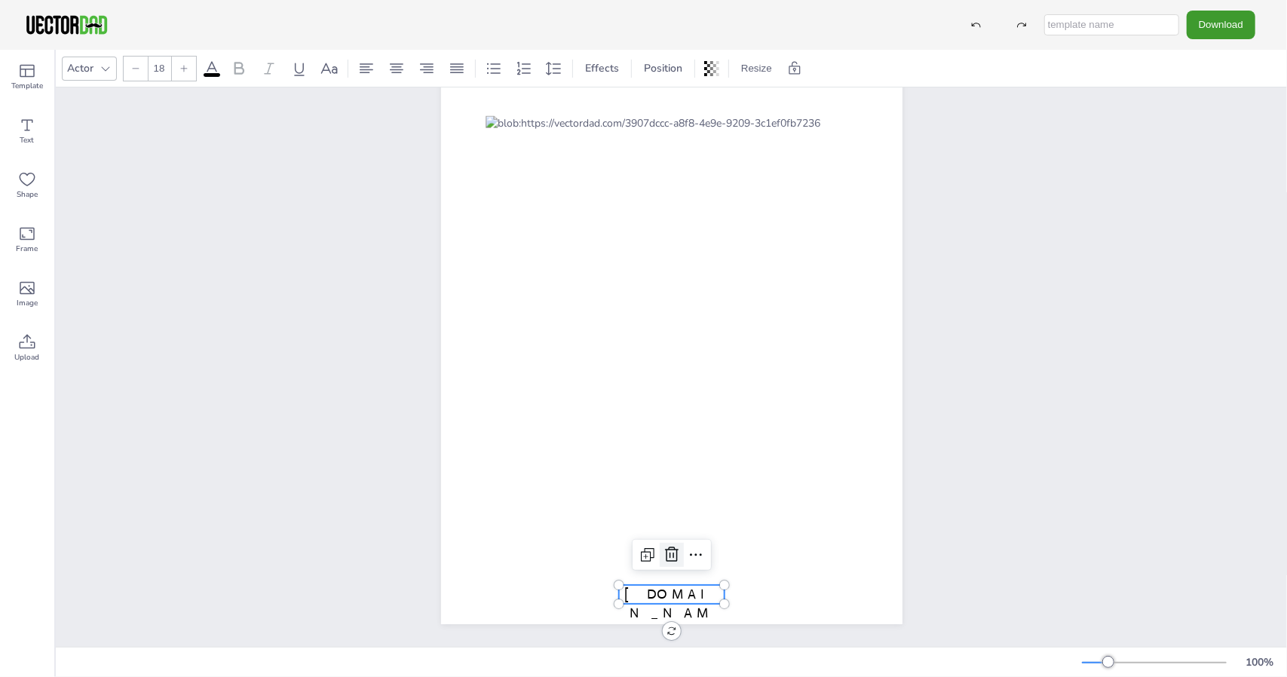  What do you see at coordinates (1260, 662) in the screenshot?
I see `div: 100 %` at bounding box center [1260, 662].